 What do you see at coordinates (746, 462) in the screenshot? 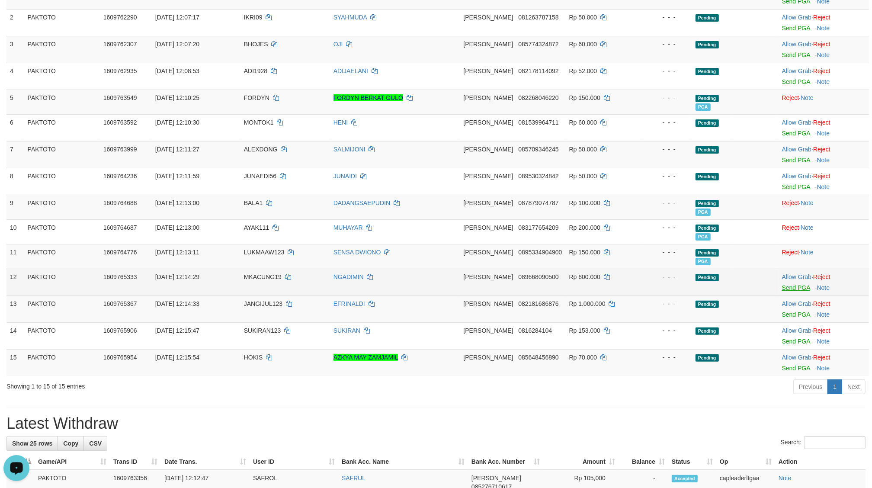
I see `th: Op: activate to sort column ascending` at bounding box center [746, 462].